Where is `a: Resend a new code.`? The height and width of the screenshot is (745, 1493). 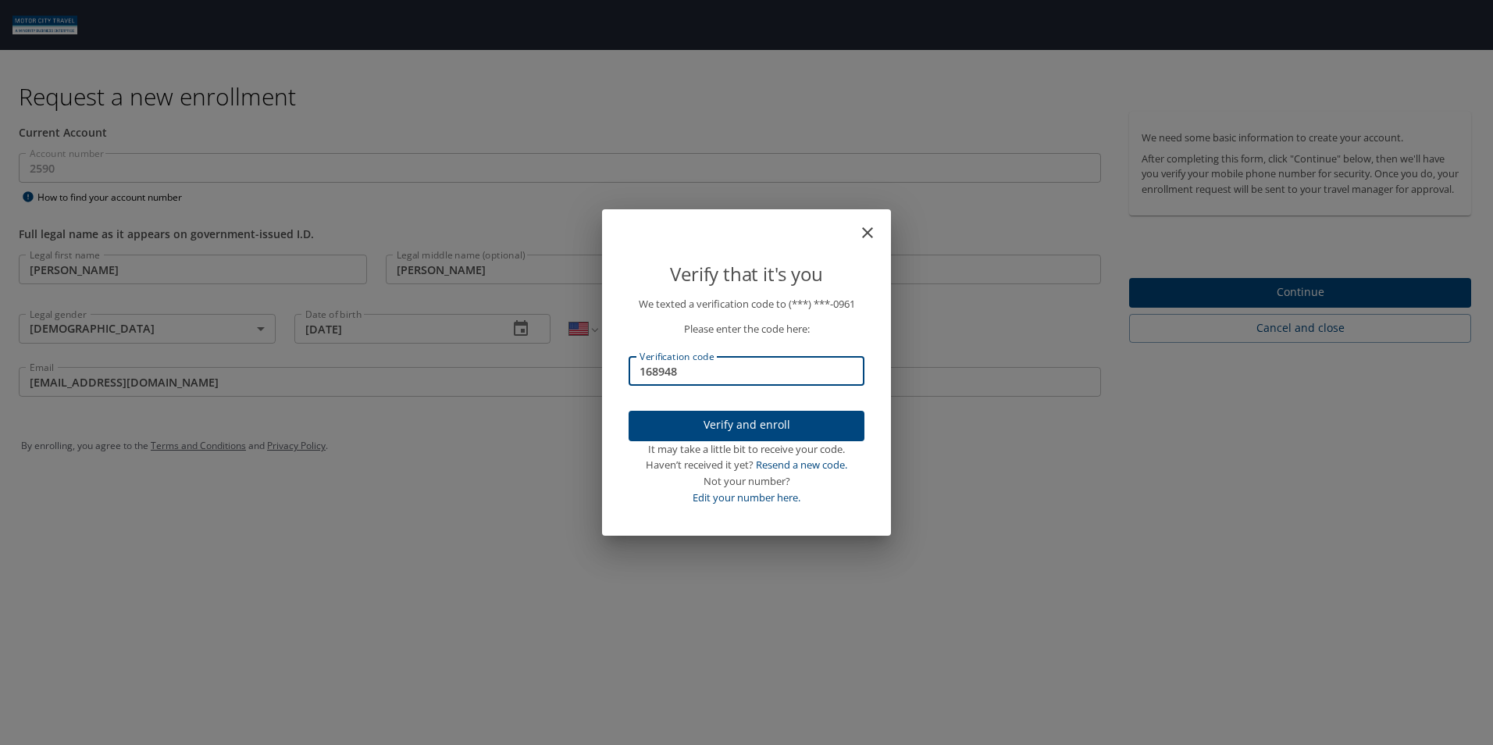
a: Resend a new code. is located at coordinates (801, 465).